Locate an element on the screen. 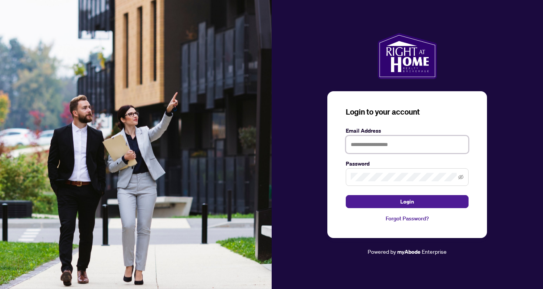  a: Forgot Password? is located at coordinates (407, 219).